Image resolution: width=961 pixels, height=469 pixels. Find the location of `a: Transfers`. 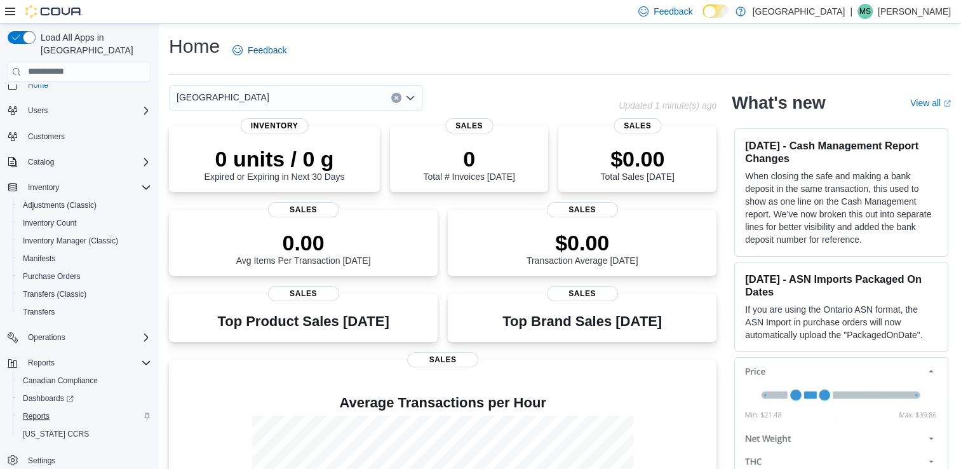

a: Transfers is located at coordinates (39, 312).